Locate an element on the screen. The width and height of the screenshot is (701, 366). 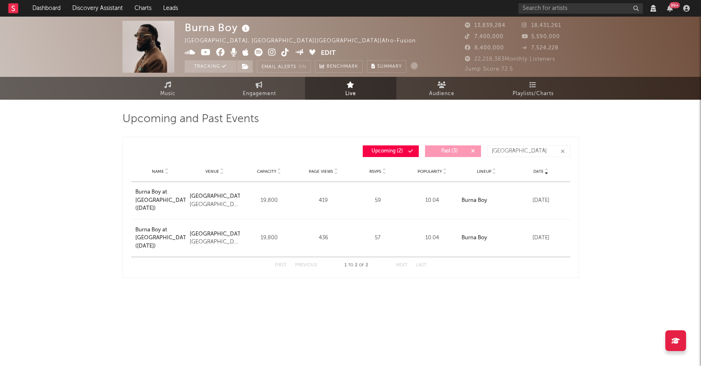
span: Benchmark is located at coordinates (343, 67).